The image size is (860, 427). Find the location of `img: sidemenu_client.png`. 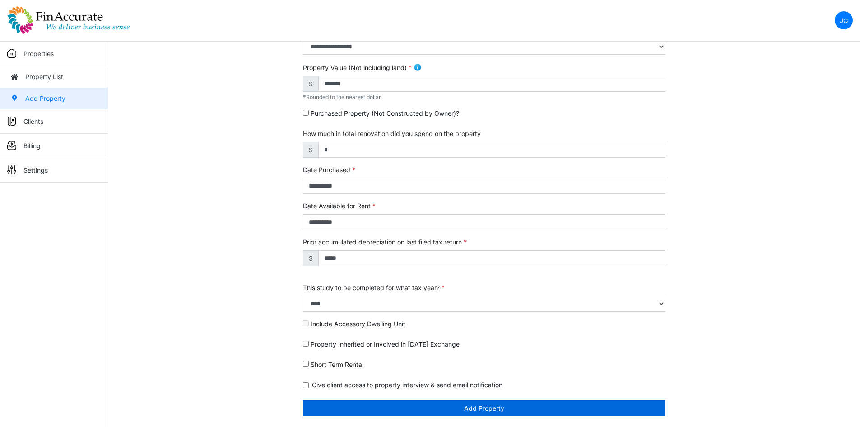

img: sidemenu_client.png is located at coordinates (12, 121).